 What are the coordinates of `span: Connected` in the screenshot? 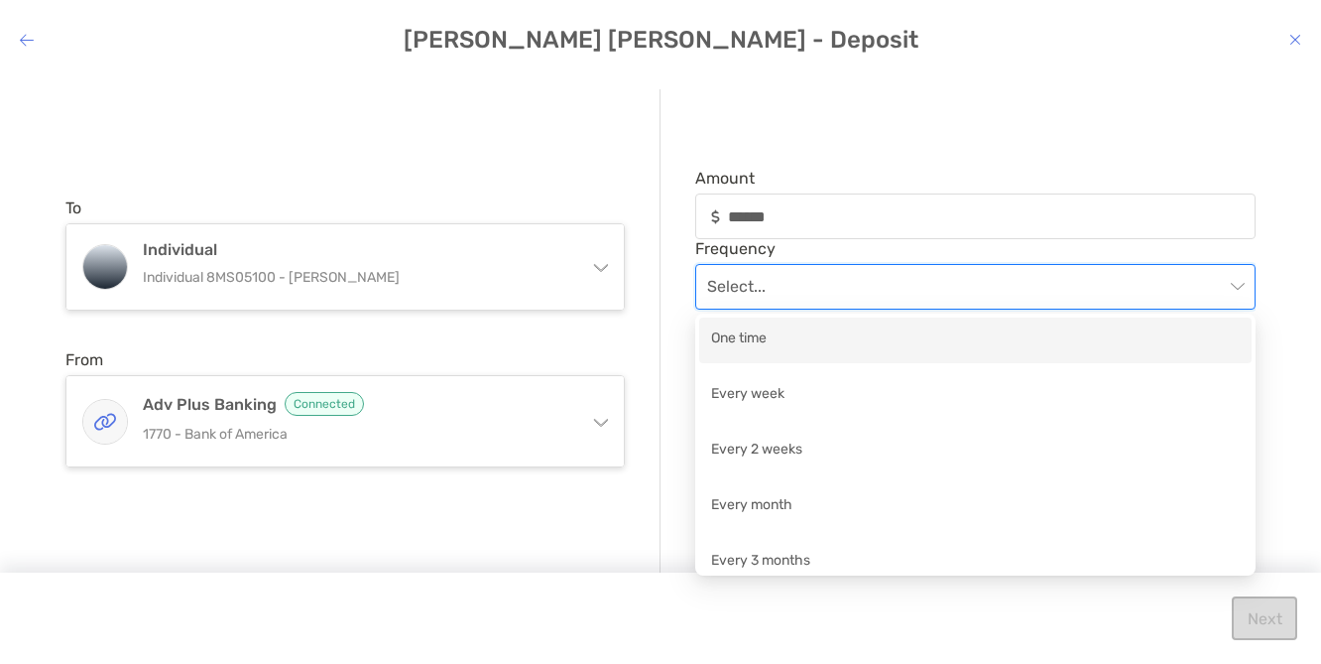 It's located at (324, 404).